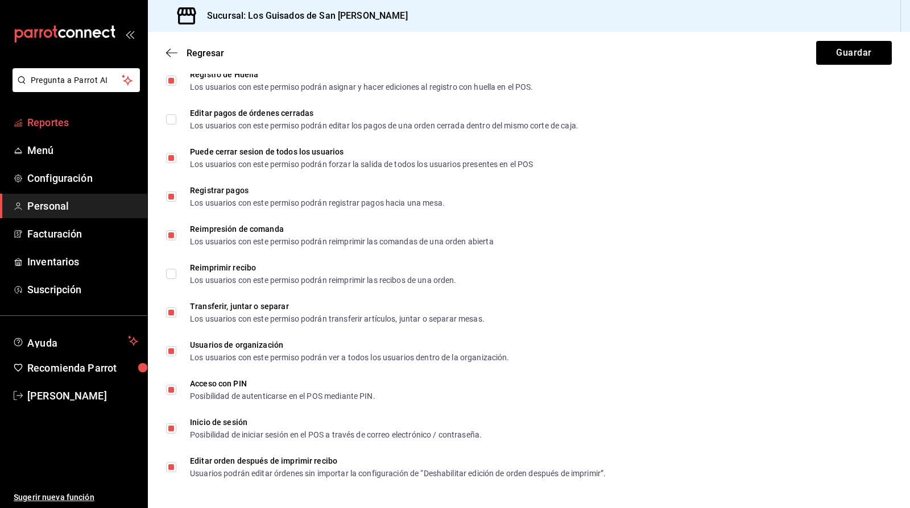 The width and height of the screenshot is (910, 508). What do you see at coordinates (82, 289) in the screenshot?
I see `span: Suscripción` at bounding box center [82, 289].